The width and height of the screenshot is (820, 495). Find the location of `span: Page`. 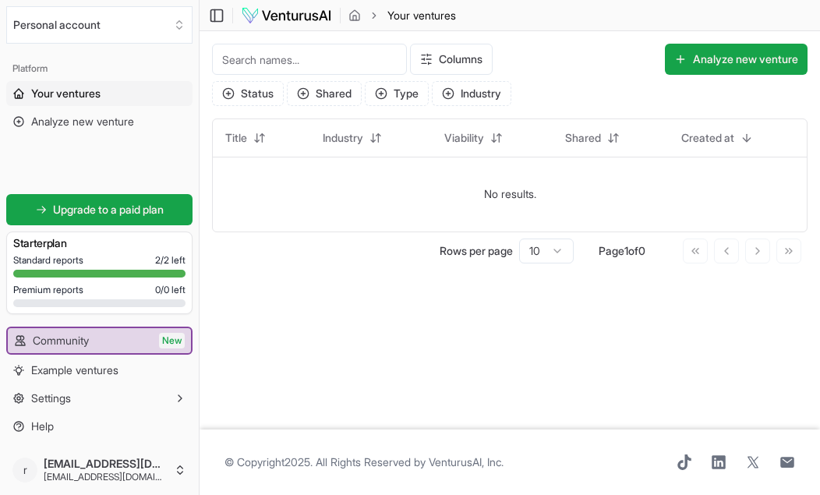

span: Page is located at coordinates (611, 250).